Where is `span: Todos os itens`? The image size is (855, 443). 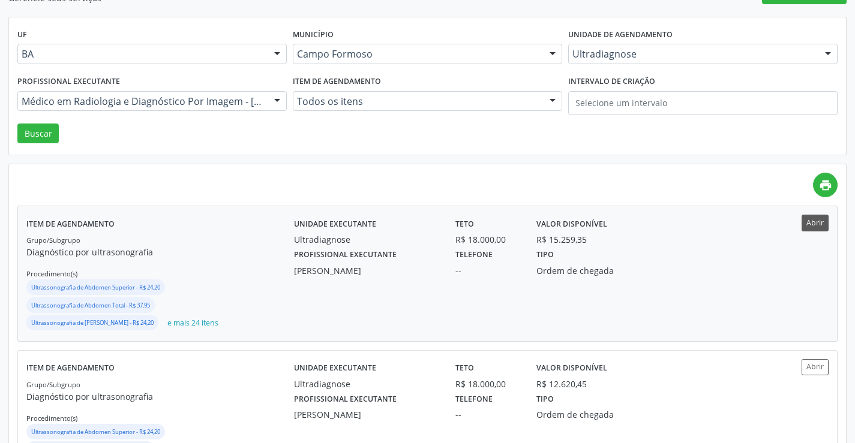
span: Todos os itens is located at coordinates (417, 101).